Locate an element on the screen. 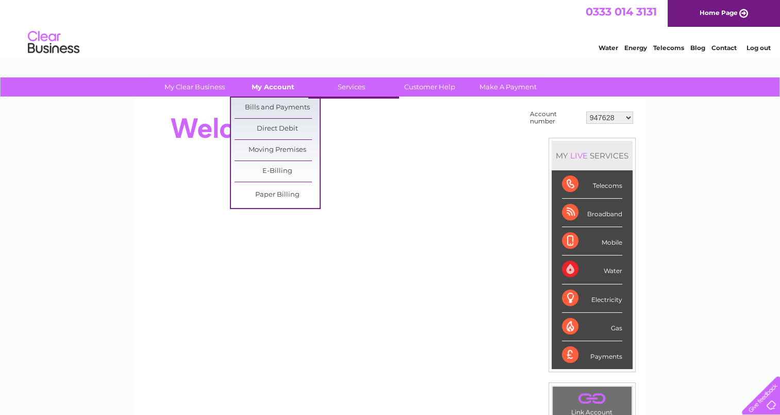  div: LIVE is located at coordinates (579, 155).